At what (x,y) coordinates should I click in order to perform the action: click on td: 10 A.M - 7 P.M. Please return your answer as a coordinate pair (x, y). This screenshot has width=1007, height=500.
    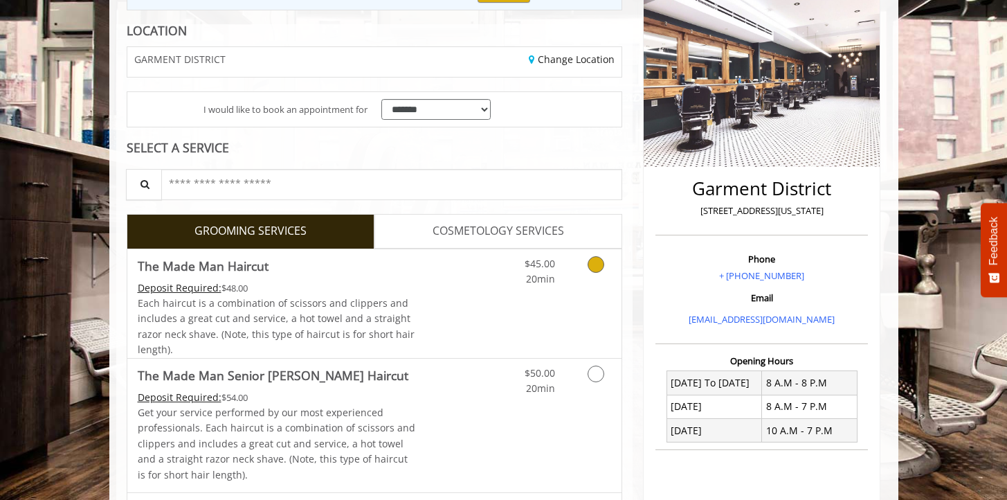
    Looking at the image, I should click on (810, 431).